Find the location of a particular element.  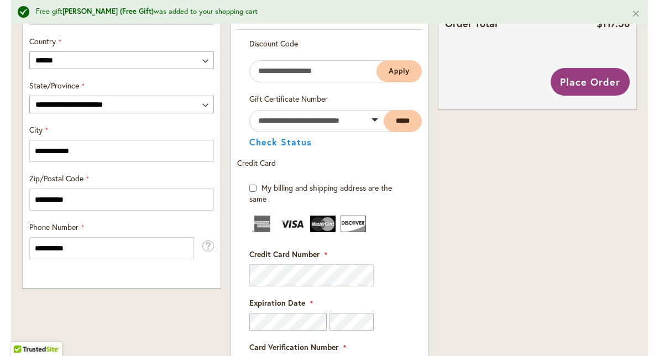

img: Discover is located at coordinates (353, 224).